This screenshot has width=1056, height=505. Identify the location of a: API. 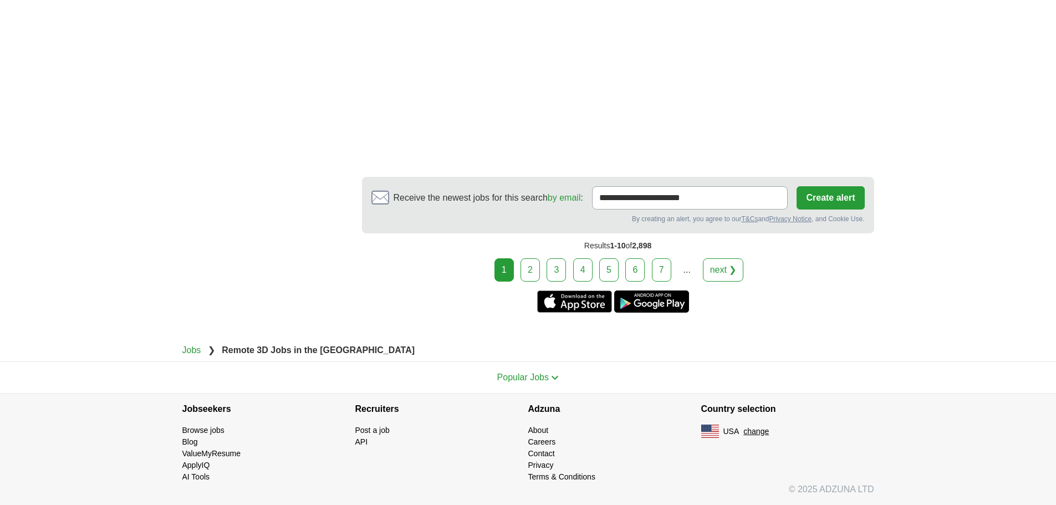
(361, 442).